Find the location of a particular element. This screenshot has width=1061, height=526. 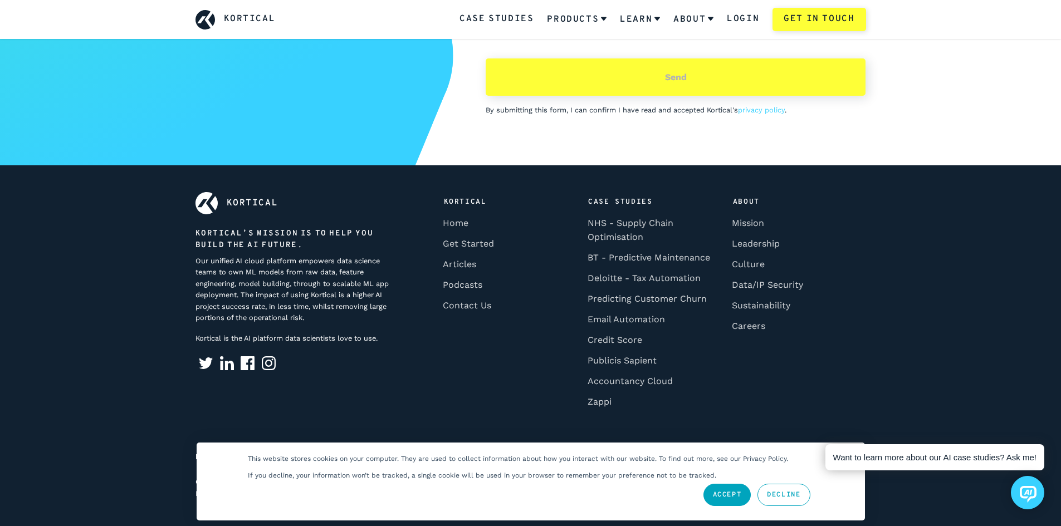

a: Publicis Sapient is located at coordinates (622, 360).